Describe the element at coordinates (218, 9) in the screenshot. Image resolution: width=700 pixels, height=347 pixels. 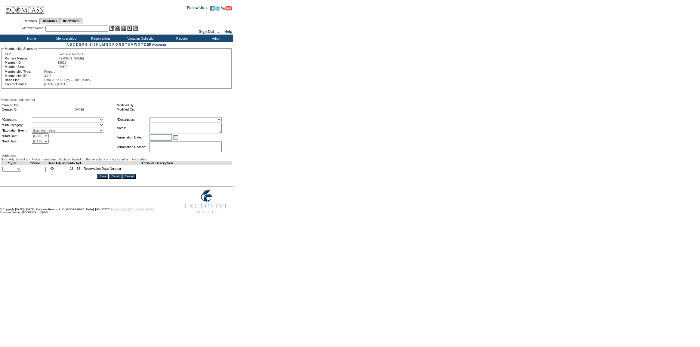
I see `a: Follow us on Twitter` at that location.